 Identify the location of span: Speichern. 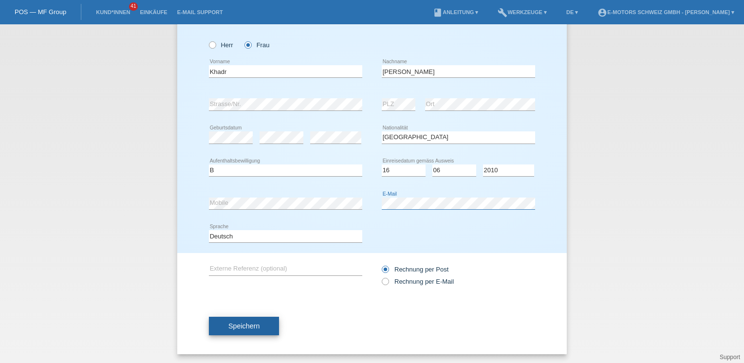
(244, 326).